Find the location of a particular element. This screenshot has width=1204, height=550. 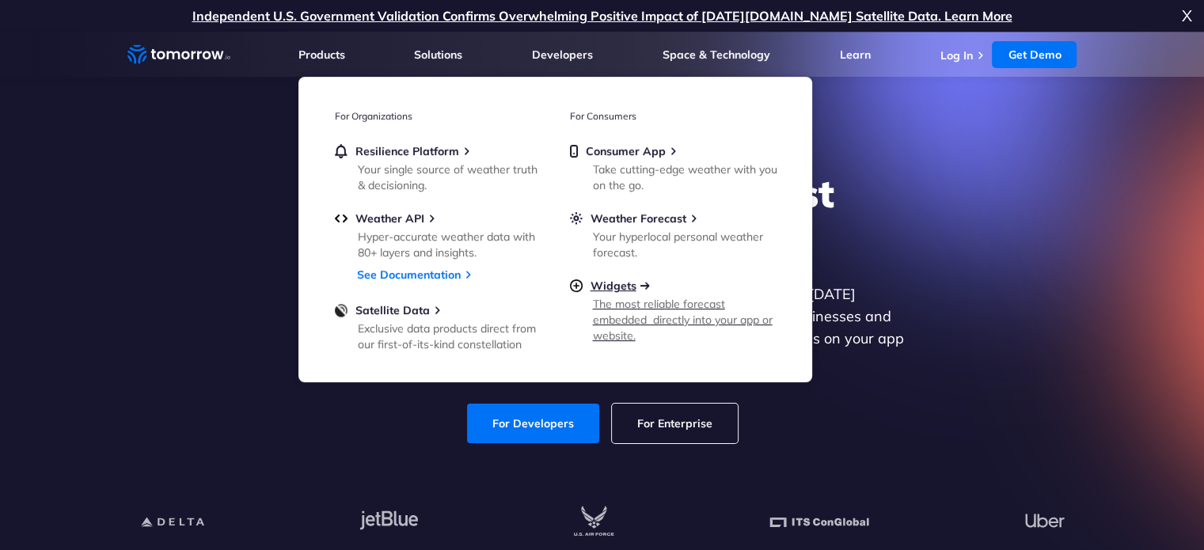

a: Weather ForecastYour hyperlocal personal weather forecast. is located at coordinates (673, 234).